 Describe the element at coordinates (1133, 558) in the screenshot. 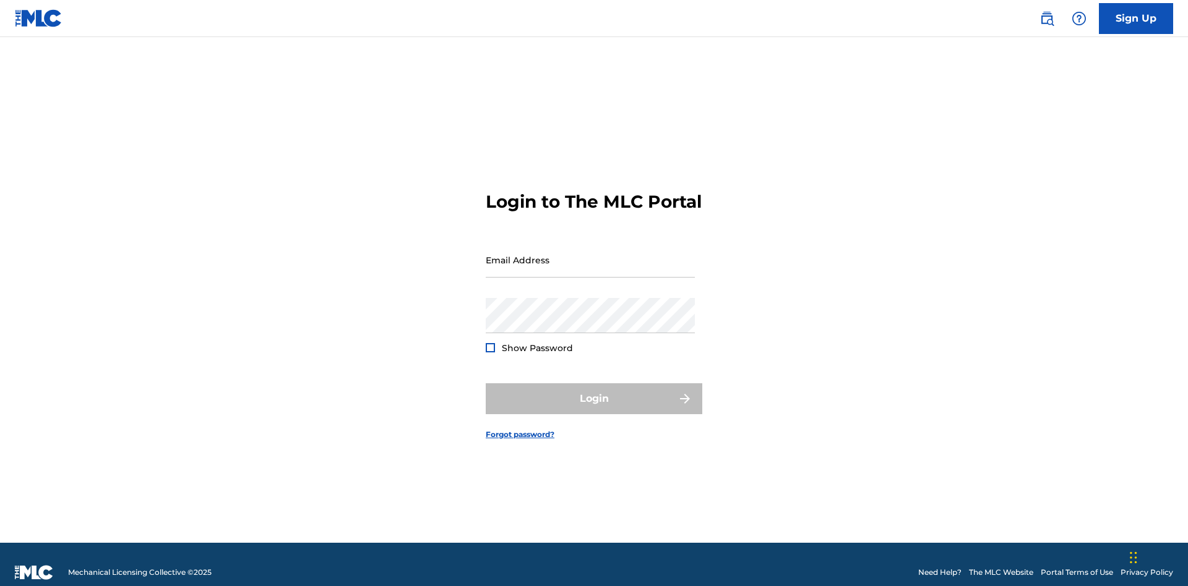

I see `div: Drag` at that location.